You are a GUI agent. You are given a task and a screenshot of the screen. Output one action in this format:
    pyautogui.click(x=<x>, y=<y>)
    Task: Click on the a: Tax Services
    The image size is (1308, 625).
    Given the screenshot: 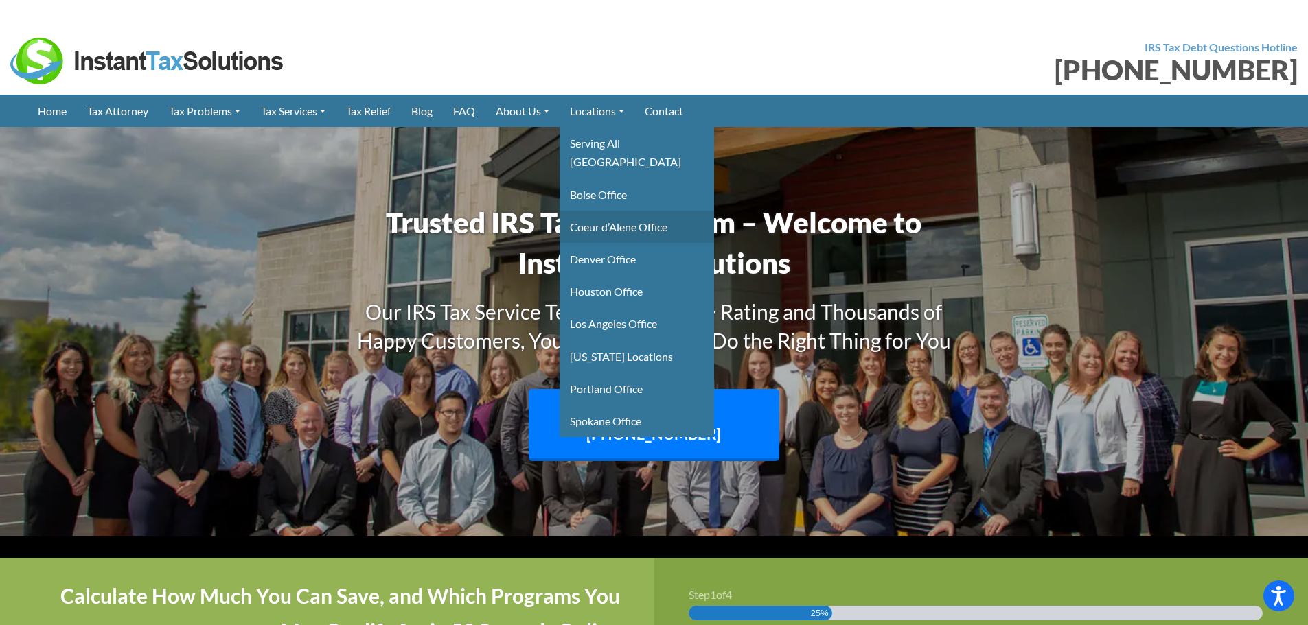 What is the action you would take?
    pyautogui.click(x=293, y=111)
    